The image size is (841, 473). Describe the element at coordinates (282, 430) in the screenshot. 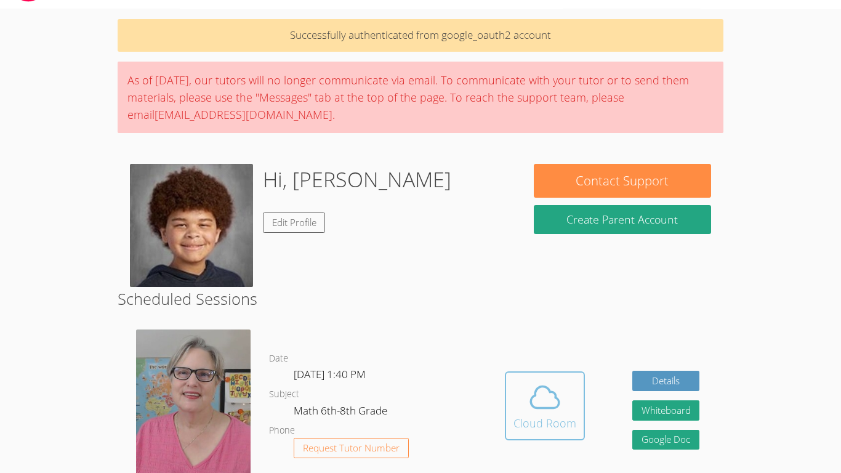

I see `dt: Phone` at that location.